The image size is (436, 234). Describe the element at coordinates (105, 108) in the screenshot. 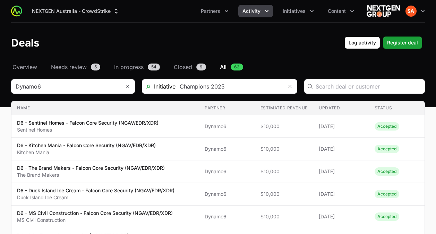

I see `th: Name` at that location.